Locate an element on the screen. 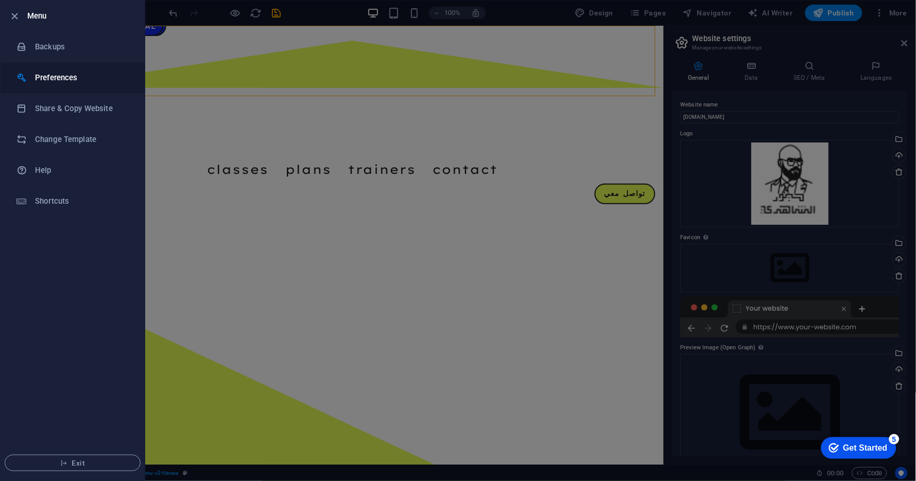 Image resolution: width=916 pixels, height=481 pixels. button: Exit is located at coordinates (73, 463).